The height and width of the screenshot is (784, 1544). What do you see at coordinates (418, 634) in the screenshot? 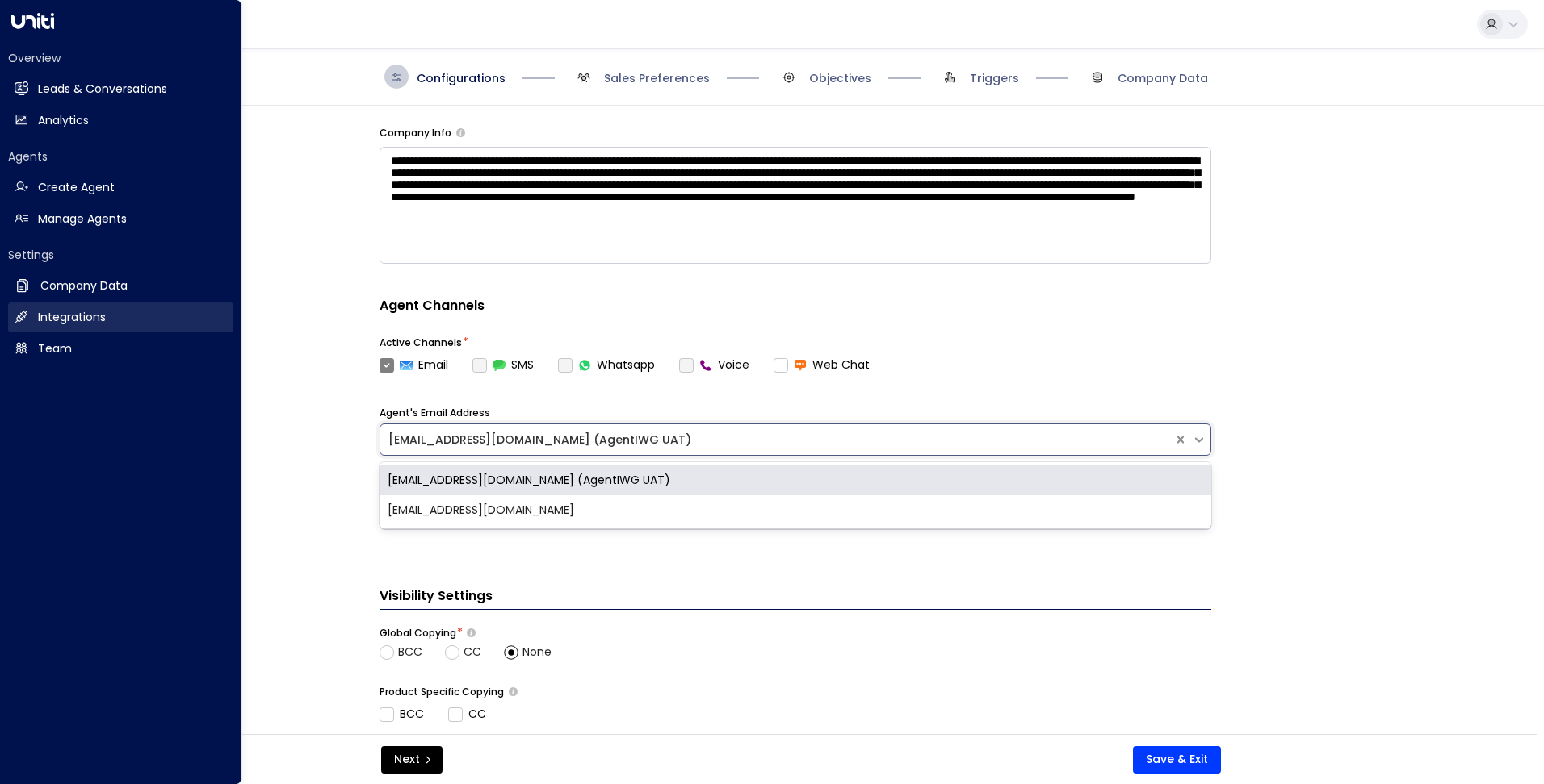
I see `label: Global Copying` at bounding box center [418, 634].